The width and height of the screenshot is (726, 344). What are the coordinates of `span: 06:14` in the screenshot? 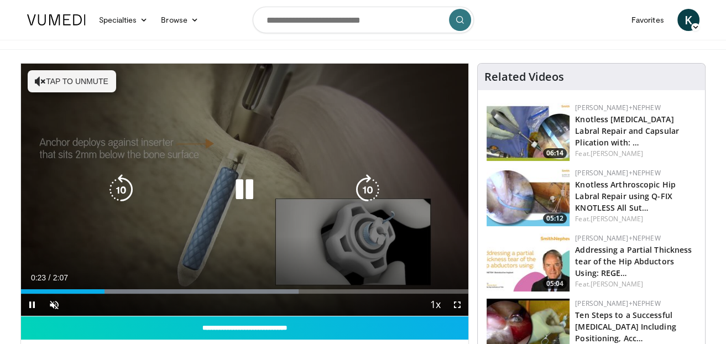 It's located at (555, 153).